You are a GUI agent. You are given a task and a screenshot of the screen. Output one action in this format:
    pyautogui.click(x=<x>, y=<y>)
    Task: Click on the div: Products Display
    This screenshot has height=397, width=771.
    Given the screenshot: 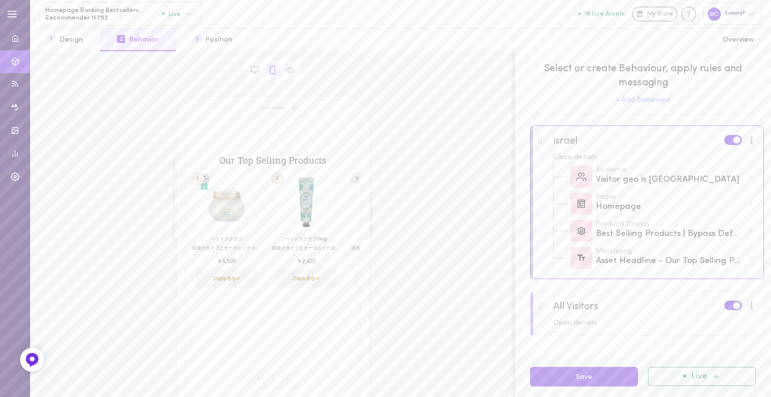 What is the action you would take?
    pyautogui.click(x=670, y=224)
    